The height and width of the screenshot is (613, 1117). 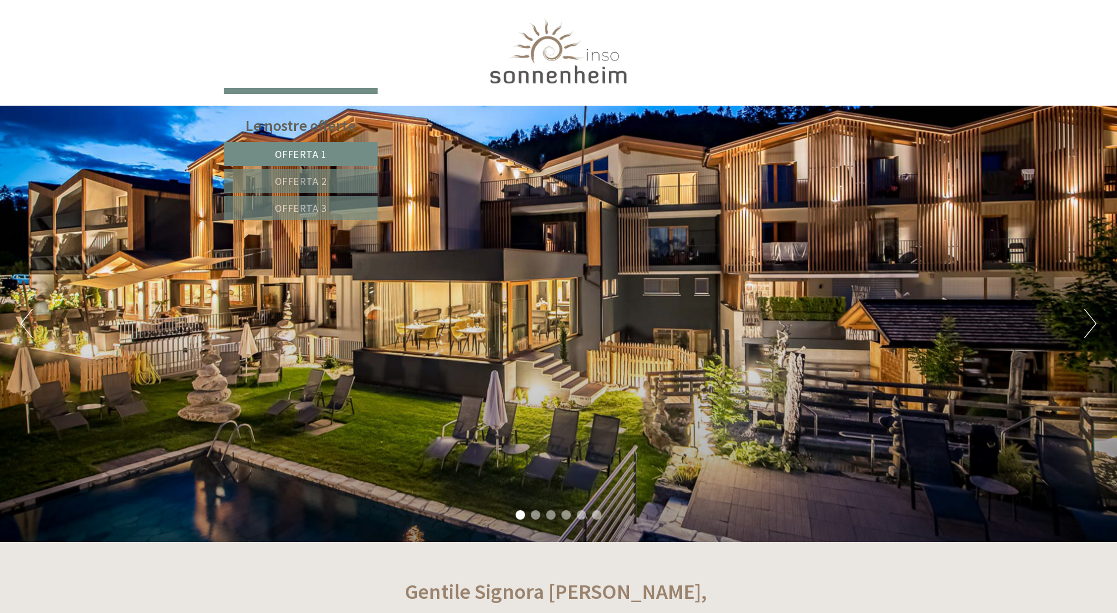 I want to click on span: Offerta 2, so click(x=301, y=181).